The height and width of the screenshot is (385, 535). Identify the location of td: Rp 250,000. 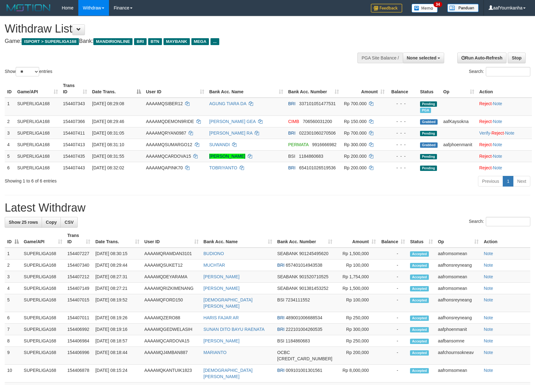
(356, 341).